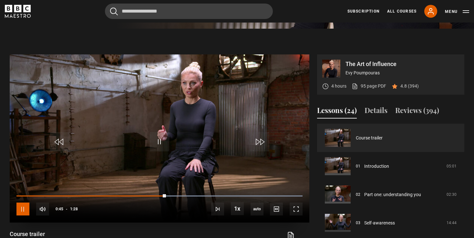 Image resolution: width=474 pixels, height=238 pixels. Describe the element at coordinates (18, 11) in the screenshot. I see `a: BBC Maestro` at that location.